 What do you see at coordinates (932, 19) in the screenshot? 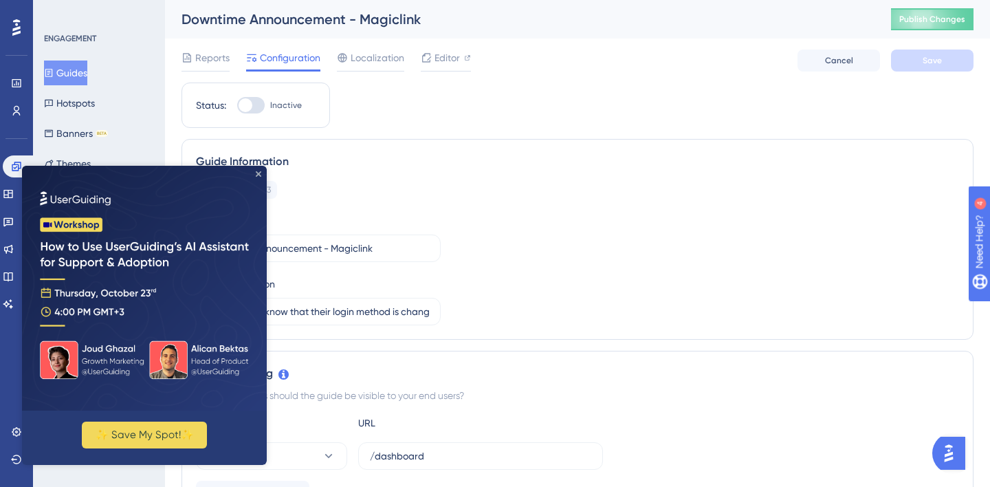
I see `span: Publish Changes` at bounding box center [932, 19].